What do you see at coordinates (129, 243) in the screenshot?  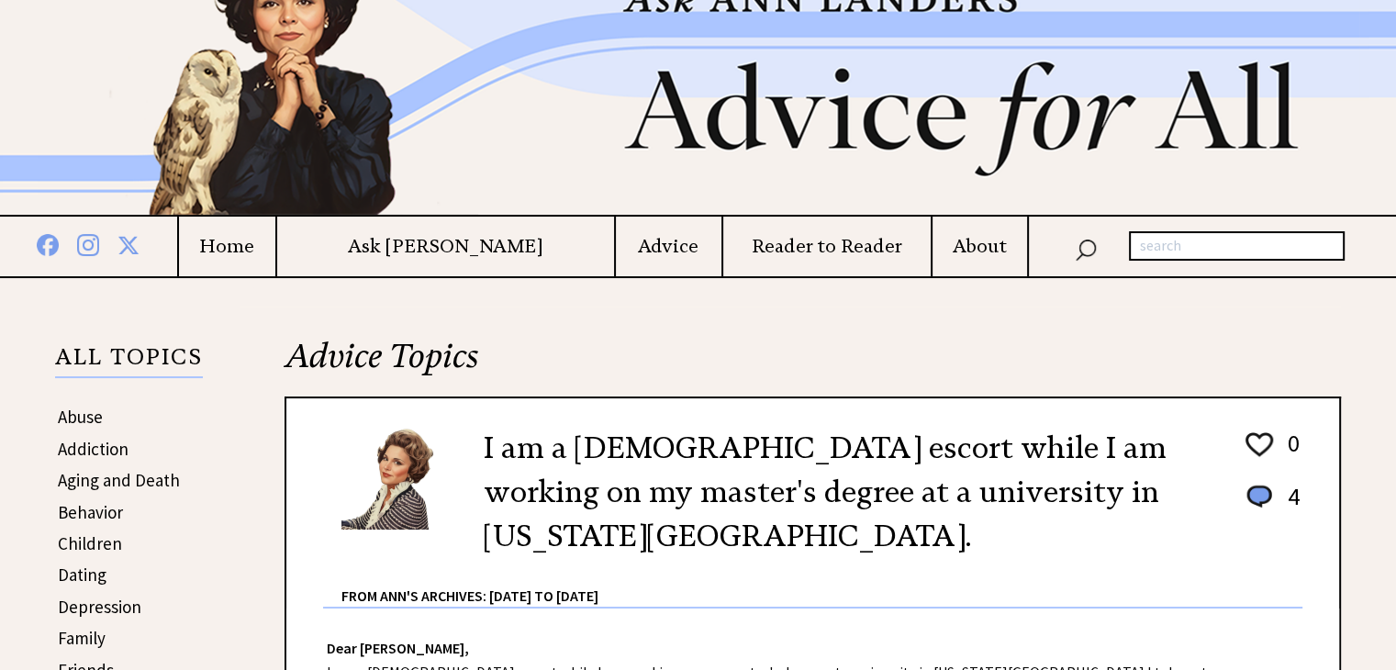 I see `img: x%20blue.png` at bounding box center [129, 243].